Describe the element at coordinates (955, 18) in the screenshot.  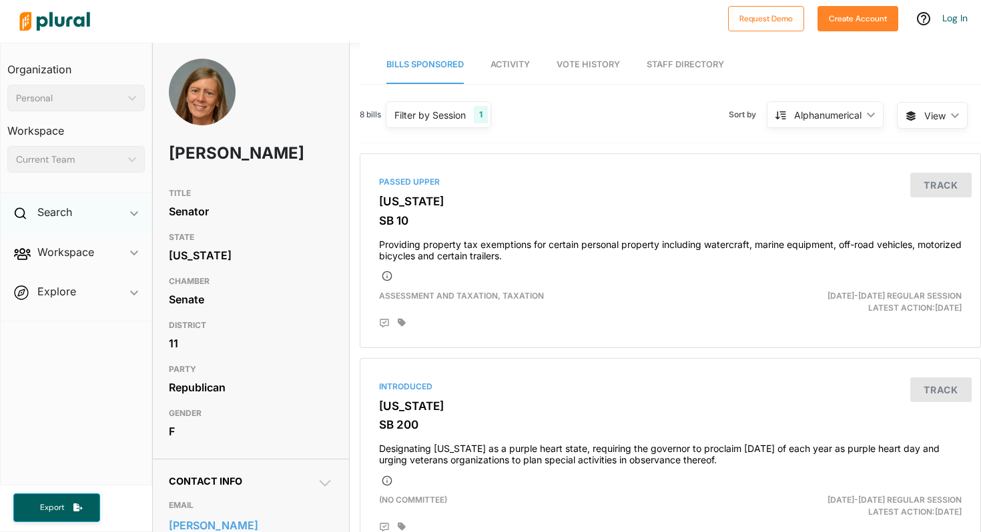
I see `a: Log In` at that location.